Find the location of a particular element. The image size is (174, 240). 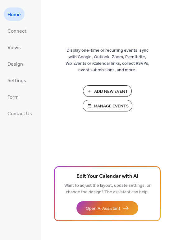

button: Add New Event is located at coordinates (107, 91).